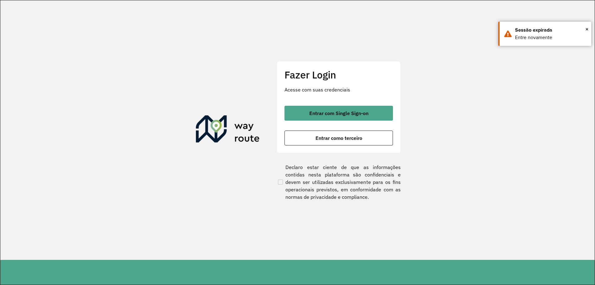 The height and width of the screenshot is (285, 595). Describe the element at coordinates (587, 29) in the screenshot. I see `button: Close` at that location.